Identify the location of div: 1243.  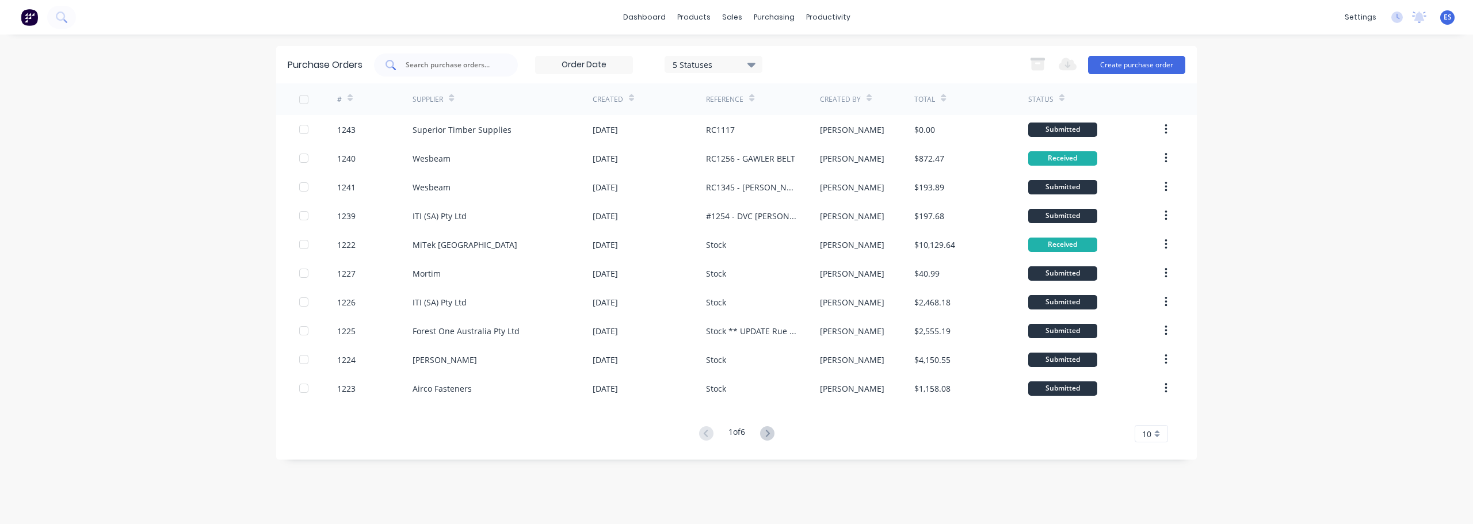
(346, 129).